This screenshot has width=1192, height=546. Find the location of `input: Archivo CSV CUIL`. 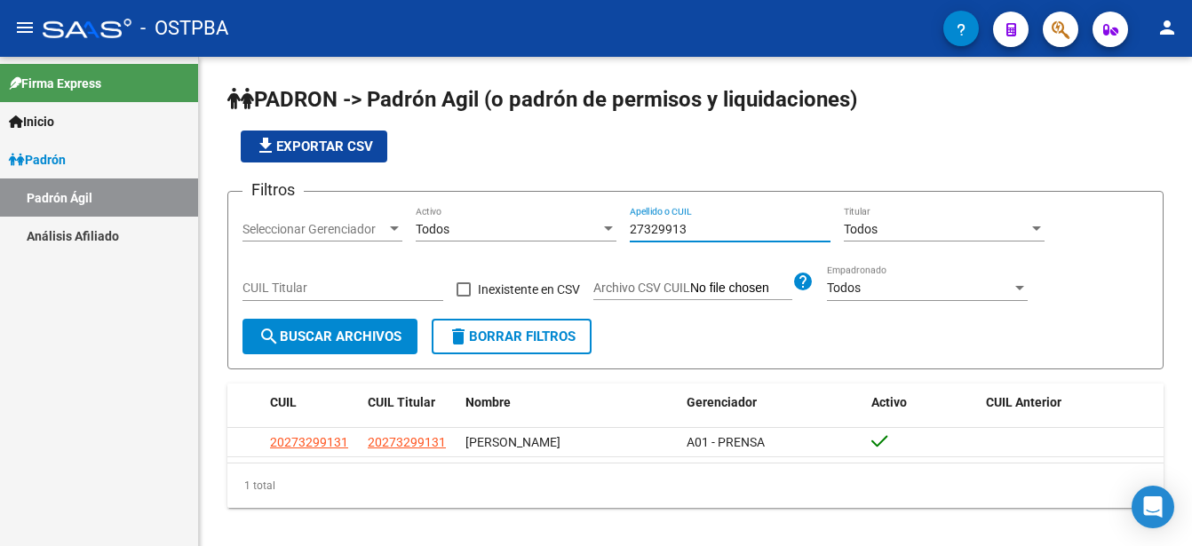

input: Archivo CSV CUIL is located at coordinates (741, 289).